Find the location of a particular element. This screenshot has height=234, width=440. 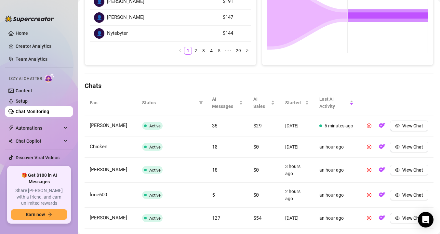

a: 29 is located at coordinates (238, 51).